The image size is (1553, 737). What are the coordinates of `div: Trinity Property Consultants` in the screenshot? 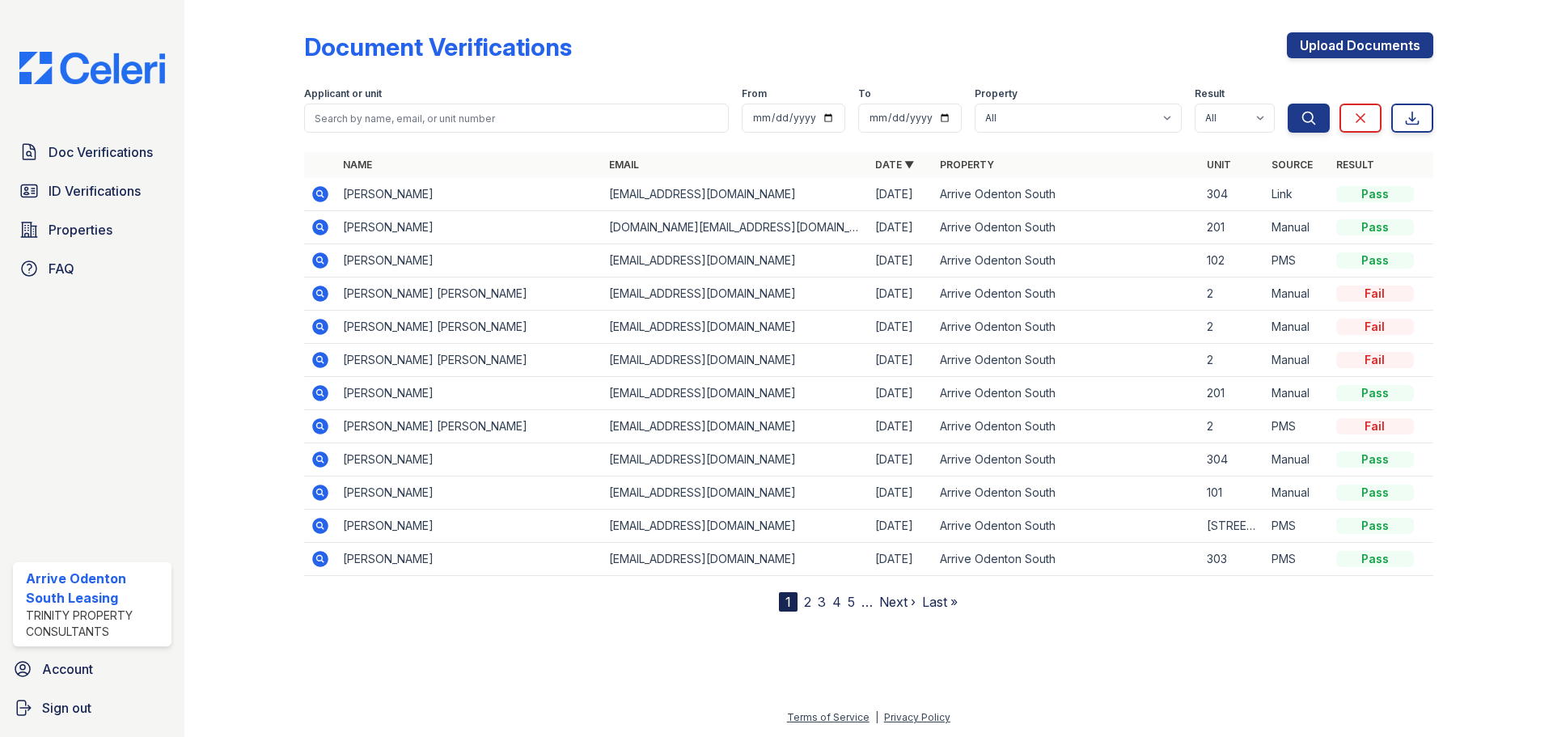 It's located at (95, 623).